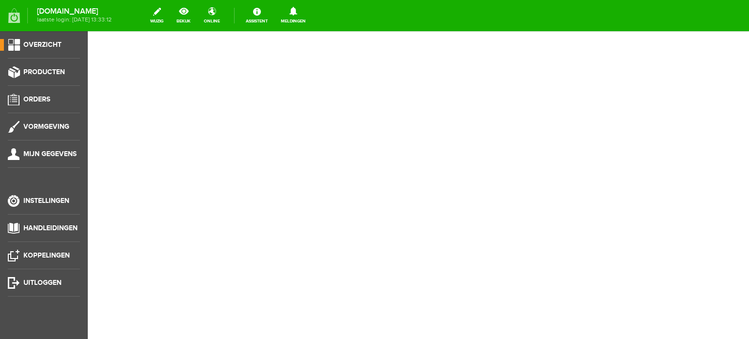 The image size is (749, 339). What do you see at coordinates (42, 282) in the screenshot?
I see `span: Uitloggen` at bounding box center [42, 282].